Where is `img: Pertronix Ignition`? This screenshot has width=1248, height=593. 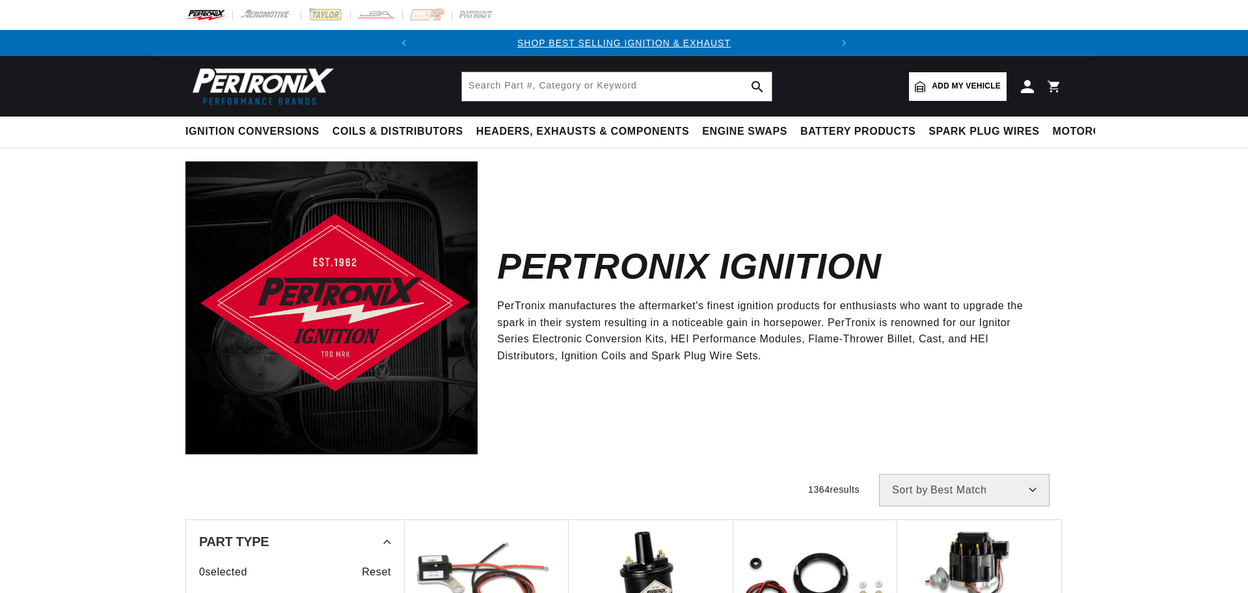 img: Pertronix Ignition is located at coordinates (331, 307).